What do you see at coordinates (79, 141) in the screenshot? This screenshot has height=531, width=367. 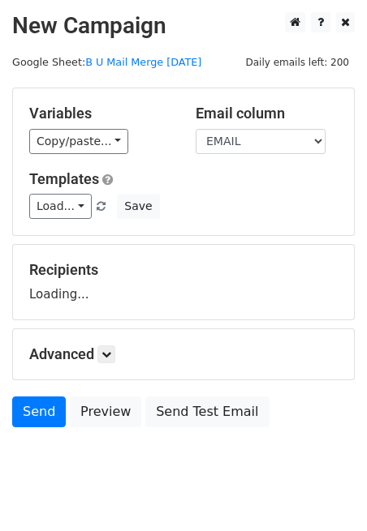 I see `a: Copy/paste...` at bounding box center [79, 141].